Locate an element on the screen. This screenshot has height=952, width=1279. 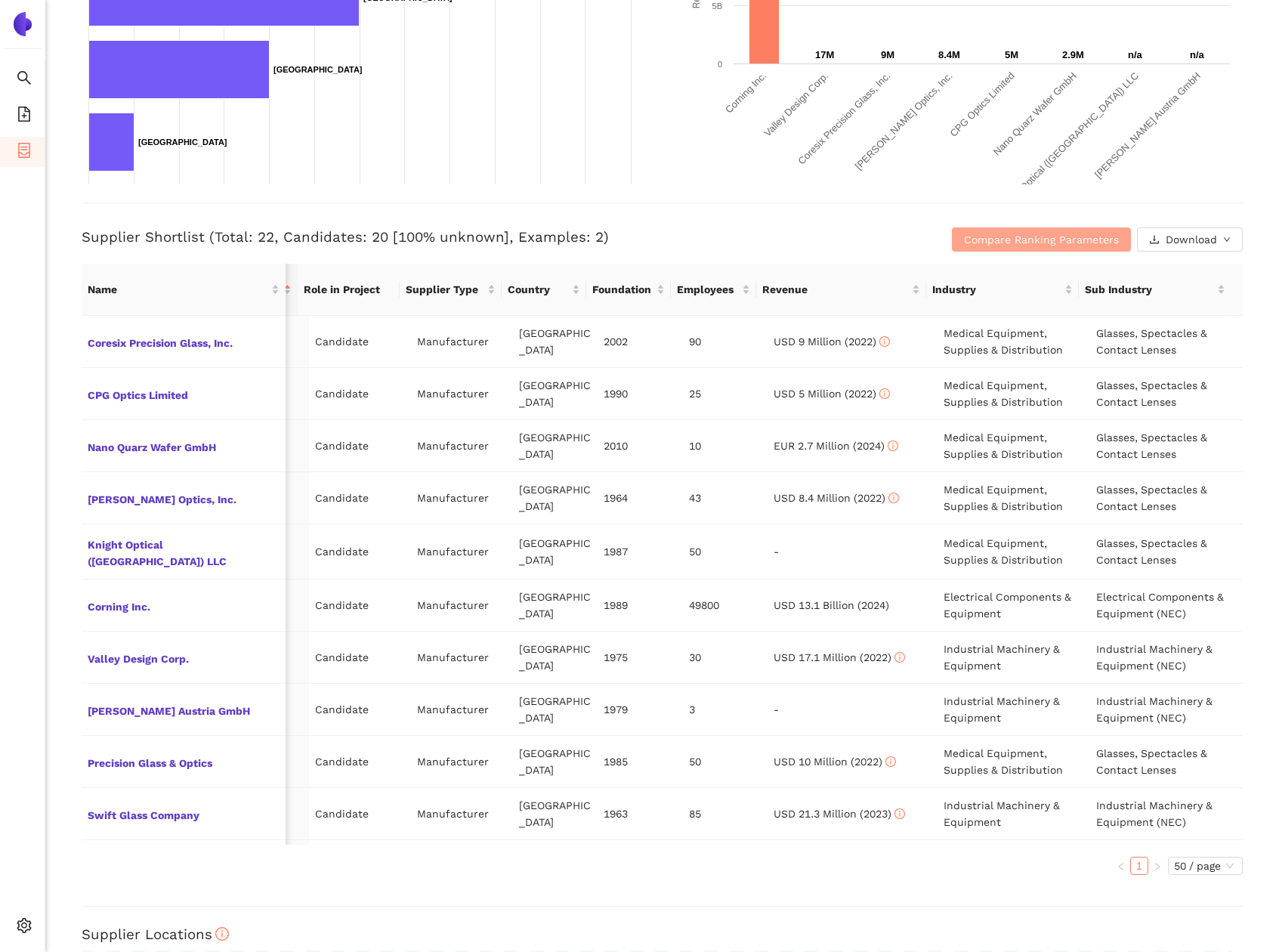
button: Compare Ranking Parameters is located at coordinates (1041, 240).